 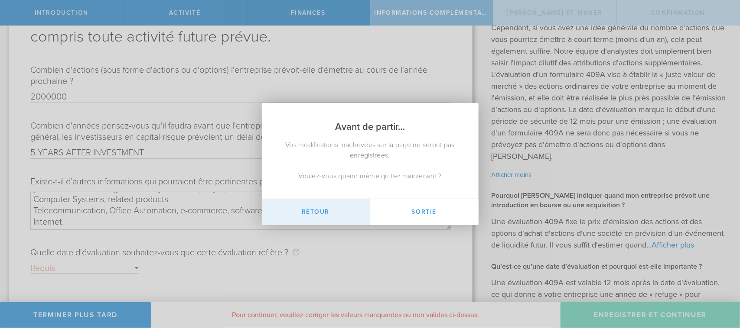 I want to click on button: Sortie, so click(x=424, y=212).